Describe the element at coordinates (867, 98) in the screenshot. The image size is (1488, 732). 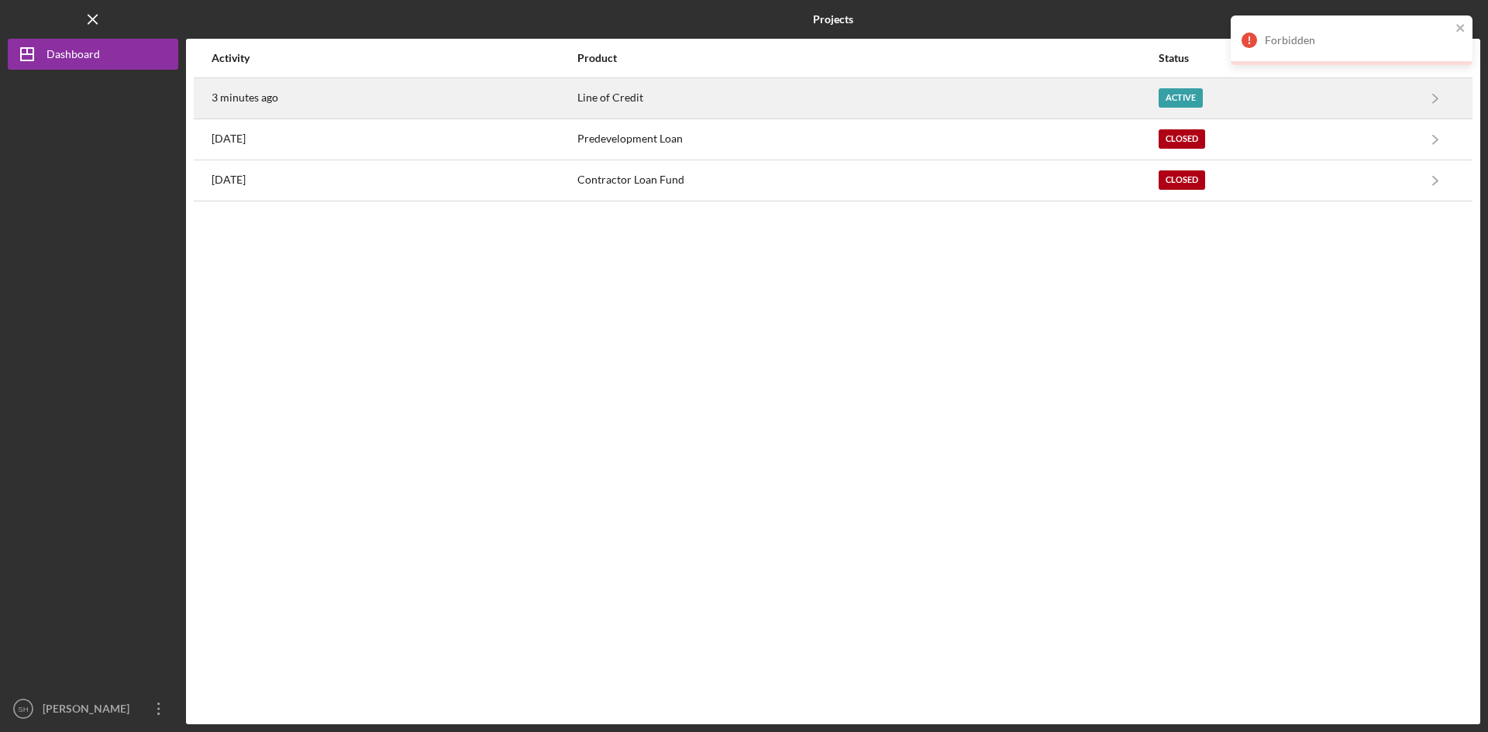
I see `div: Line of Credit` at that location.